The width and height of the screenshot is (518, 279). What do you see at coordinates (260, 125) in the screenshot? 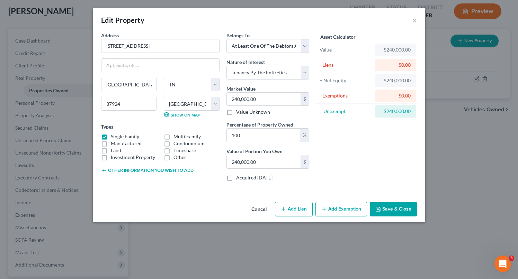
I see `label: Percentage of Property Owned` at bounding box center [260, 125].